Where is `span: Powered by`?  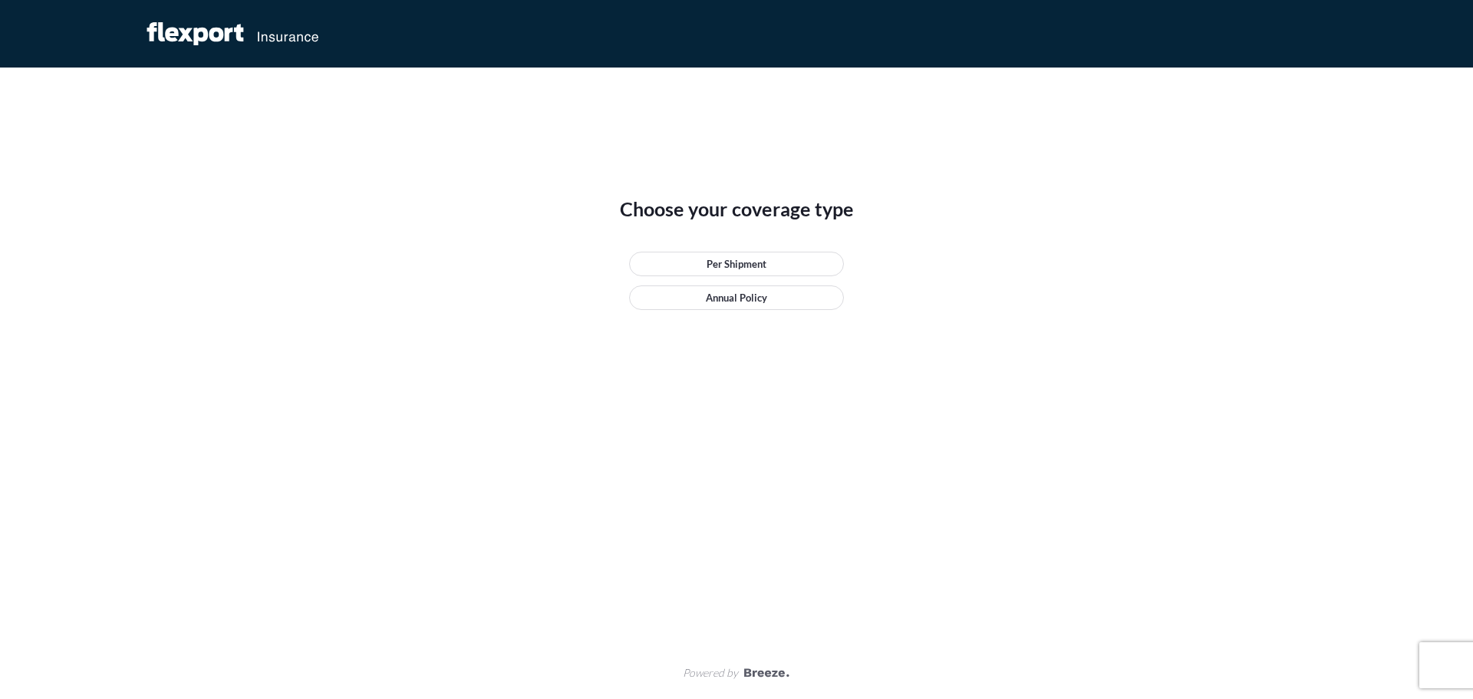
span: Powered by is located at coordinates (711, 673).